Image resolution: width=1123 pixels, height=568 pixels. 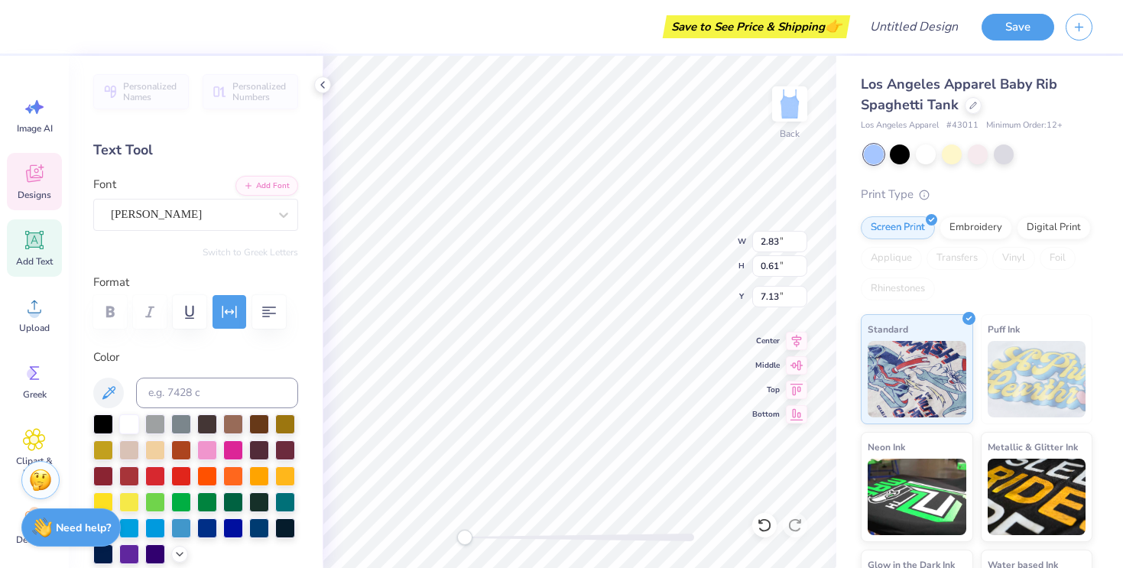 What do you see at coordinates (196, 282) in the screenshot?
I see `label: Format` at bounding box center [196, 282].